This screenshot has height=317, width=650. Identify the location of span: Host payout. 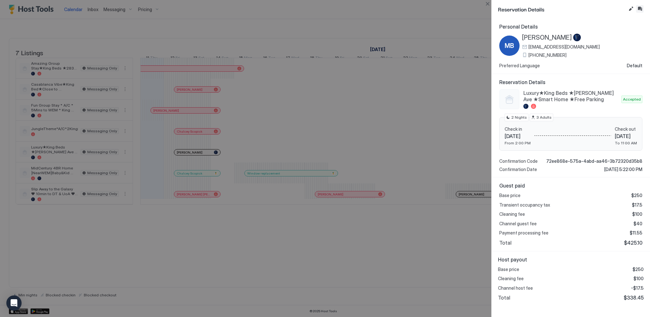
(571, 260).